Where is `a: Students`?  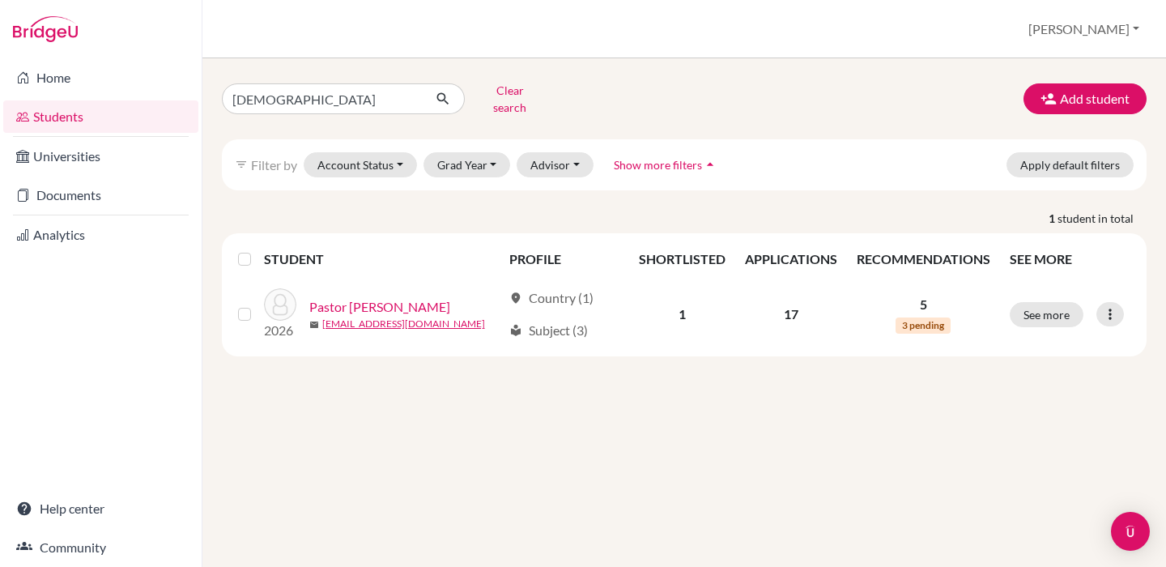
a: Students is located at coordinates (100, 117).